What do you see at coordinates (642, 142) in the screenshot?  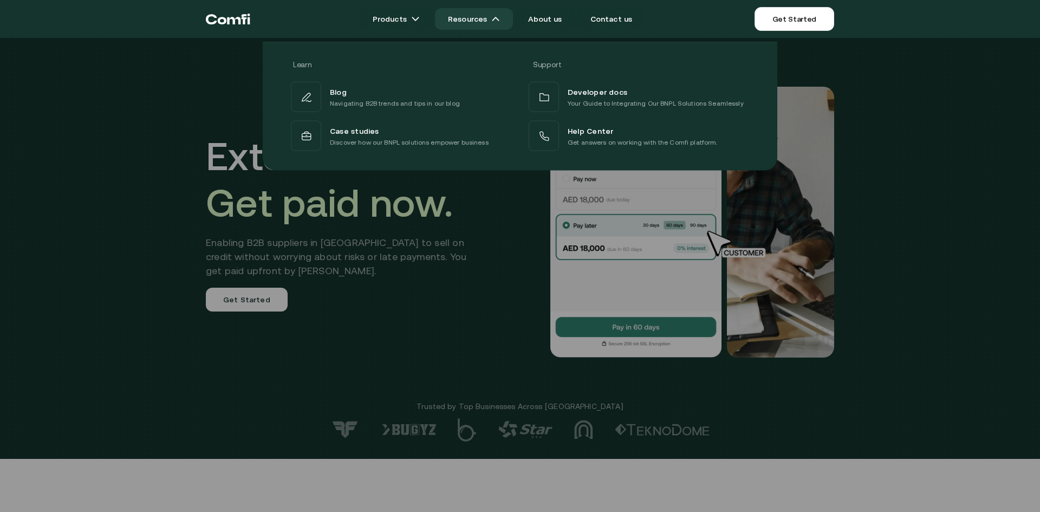 I see `p: Get answers on working with the Comfi platform.` at bounding box center [642, 142].